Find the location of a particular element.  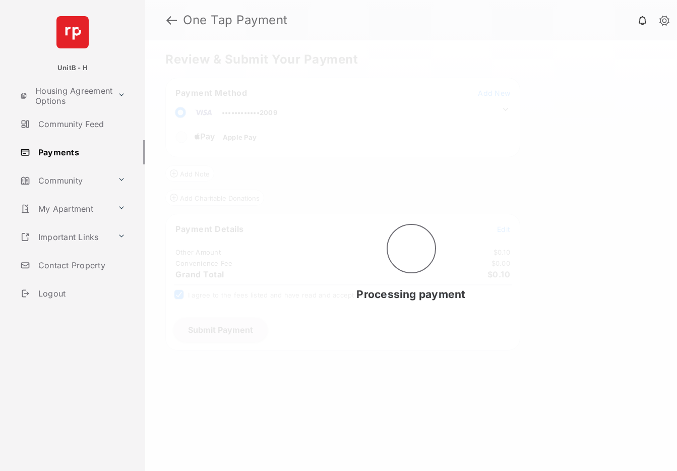

a: Housing Agreement Options is located at coordinates (64, 96).